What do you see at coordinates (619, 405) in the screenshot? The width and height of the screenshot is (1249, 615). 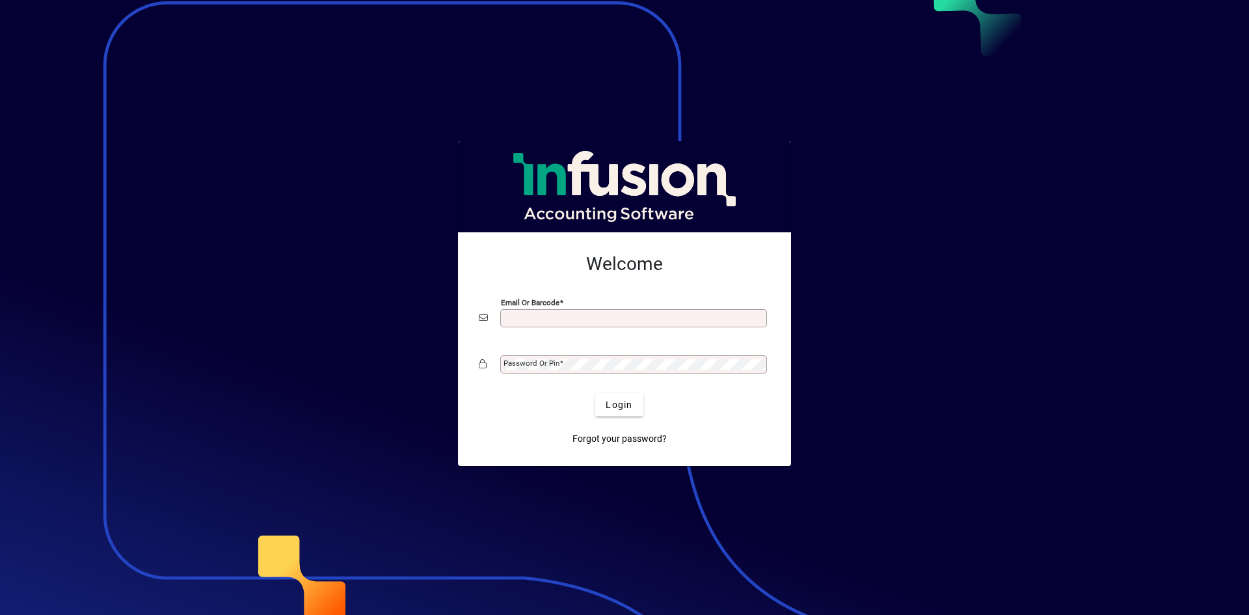 I see `span: Login` at bounding box center [619, 405].